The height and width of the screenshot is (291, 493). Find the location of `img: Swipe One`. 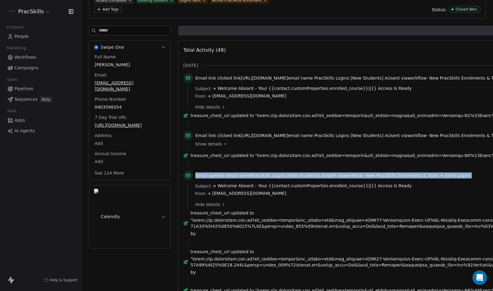

img: Swipe One is located at coordinates (96, 47).